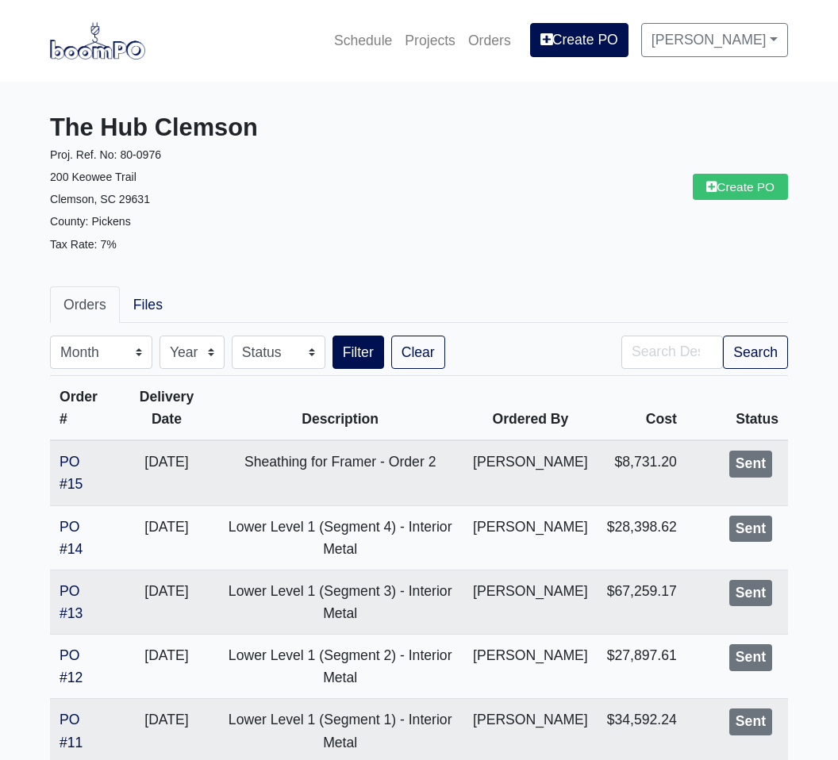 Image resolution: width=838 pixels, height=760 pixels. I want to click on small: Clemson, SC 29631, so click(100, 199).